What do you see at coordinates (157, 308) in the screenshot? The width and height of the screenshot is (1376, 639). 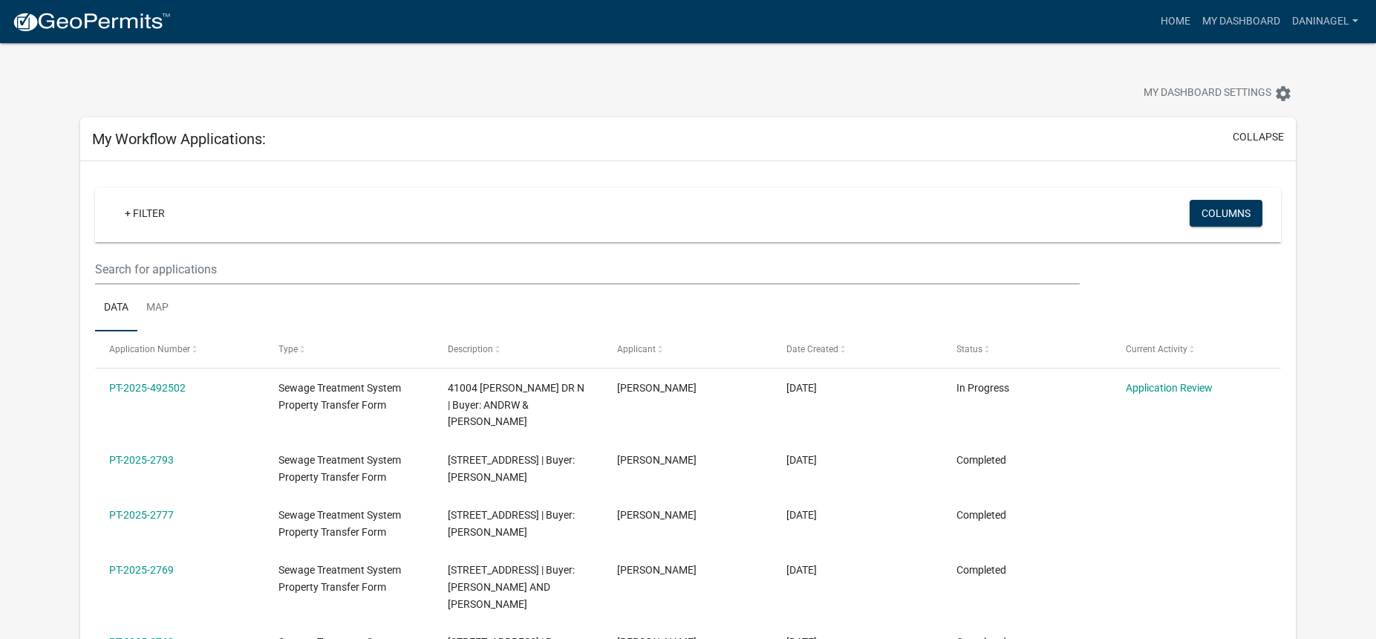 I see `a: Map` at bounding box center [157, 308].